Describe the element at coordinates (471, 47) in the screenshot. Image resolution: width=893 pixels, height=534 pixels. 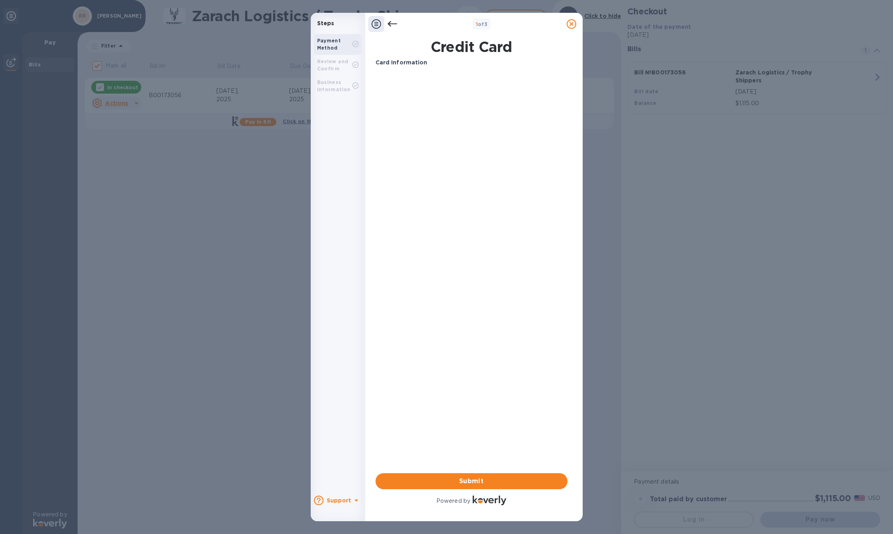
I see `h1: Credit Card` at that location.